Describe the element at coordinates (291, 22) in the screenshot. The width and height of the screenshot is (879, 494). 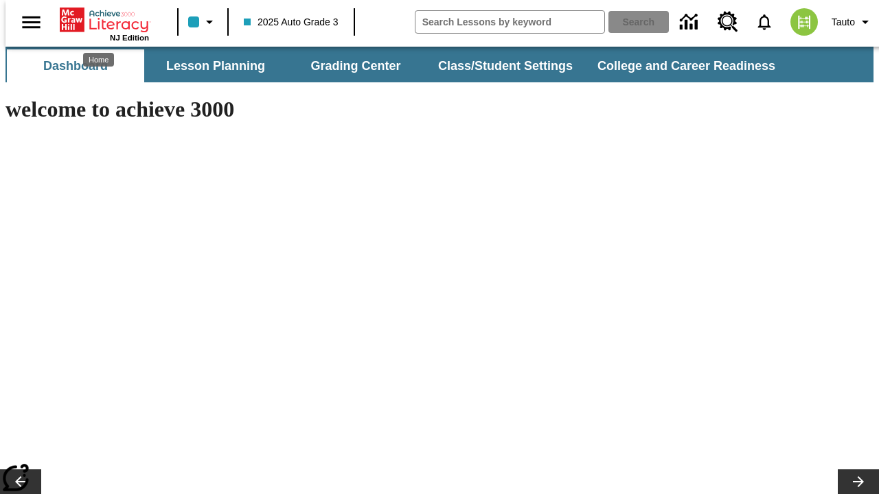
I see `span: 2025 Auto Grade 3` at that location.